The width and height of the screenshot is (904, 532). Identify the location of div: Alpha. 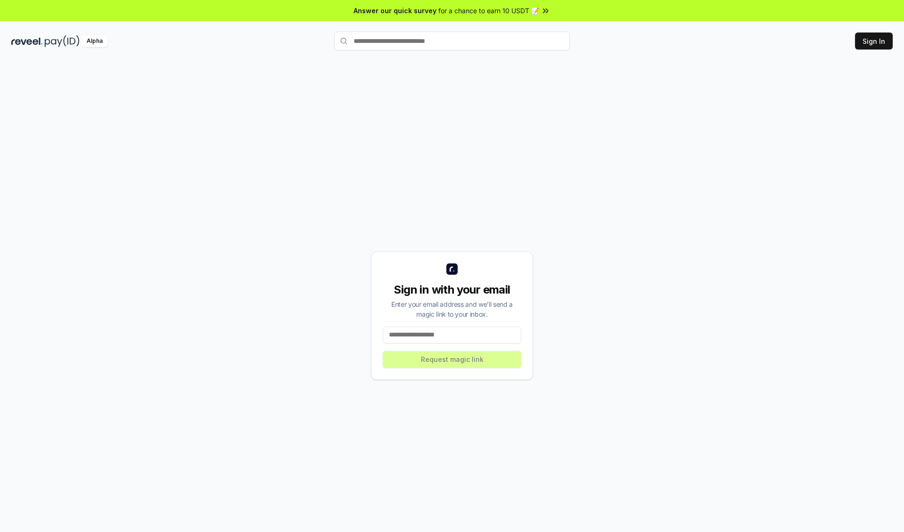
(95, 41).